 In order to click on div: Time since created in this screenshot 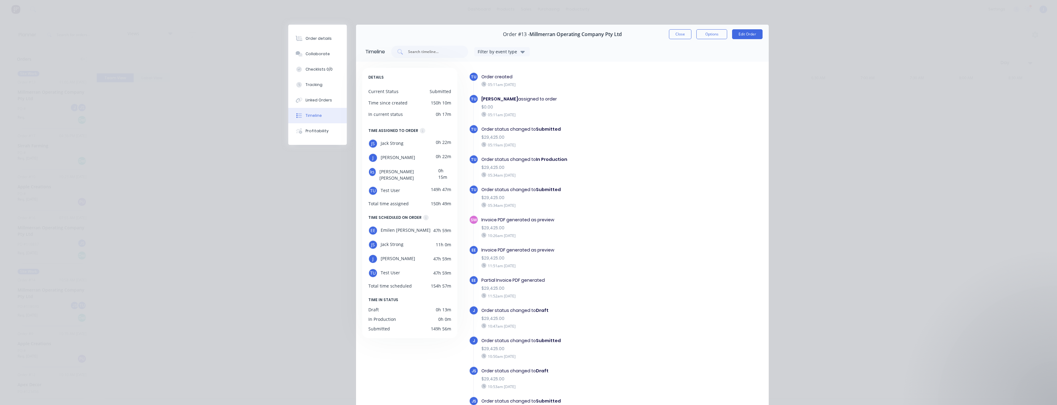, I will do `click(388, 103)`.